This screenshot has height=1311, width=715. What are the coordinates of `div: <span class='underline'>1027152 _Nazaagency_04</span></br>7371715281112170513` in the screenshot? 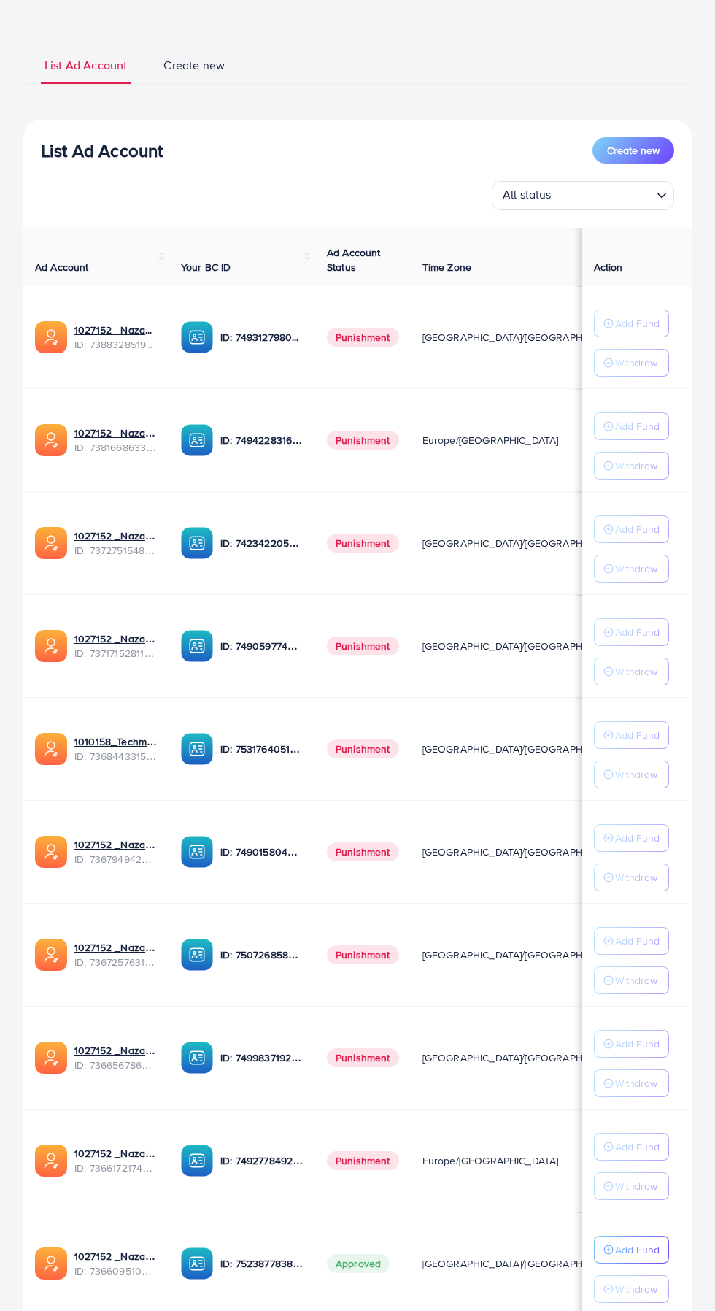 It's located at (116, 646).